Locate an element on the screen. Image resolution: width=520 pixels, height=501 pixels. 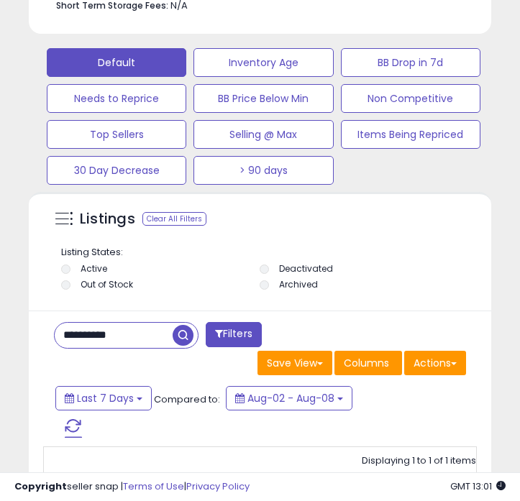
button: Default is located at coordinates (117, 63).